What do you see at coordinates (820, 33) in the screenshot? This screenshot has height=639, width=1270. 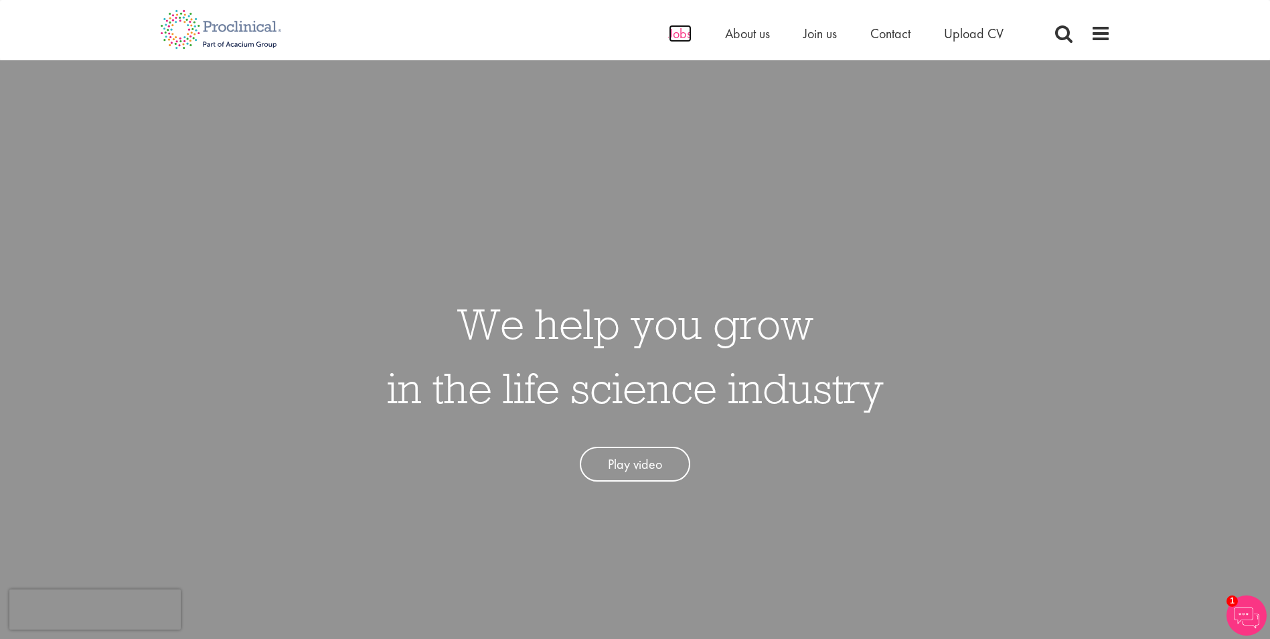 I see `span: Join us` at bounding box center [820, 33].